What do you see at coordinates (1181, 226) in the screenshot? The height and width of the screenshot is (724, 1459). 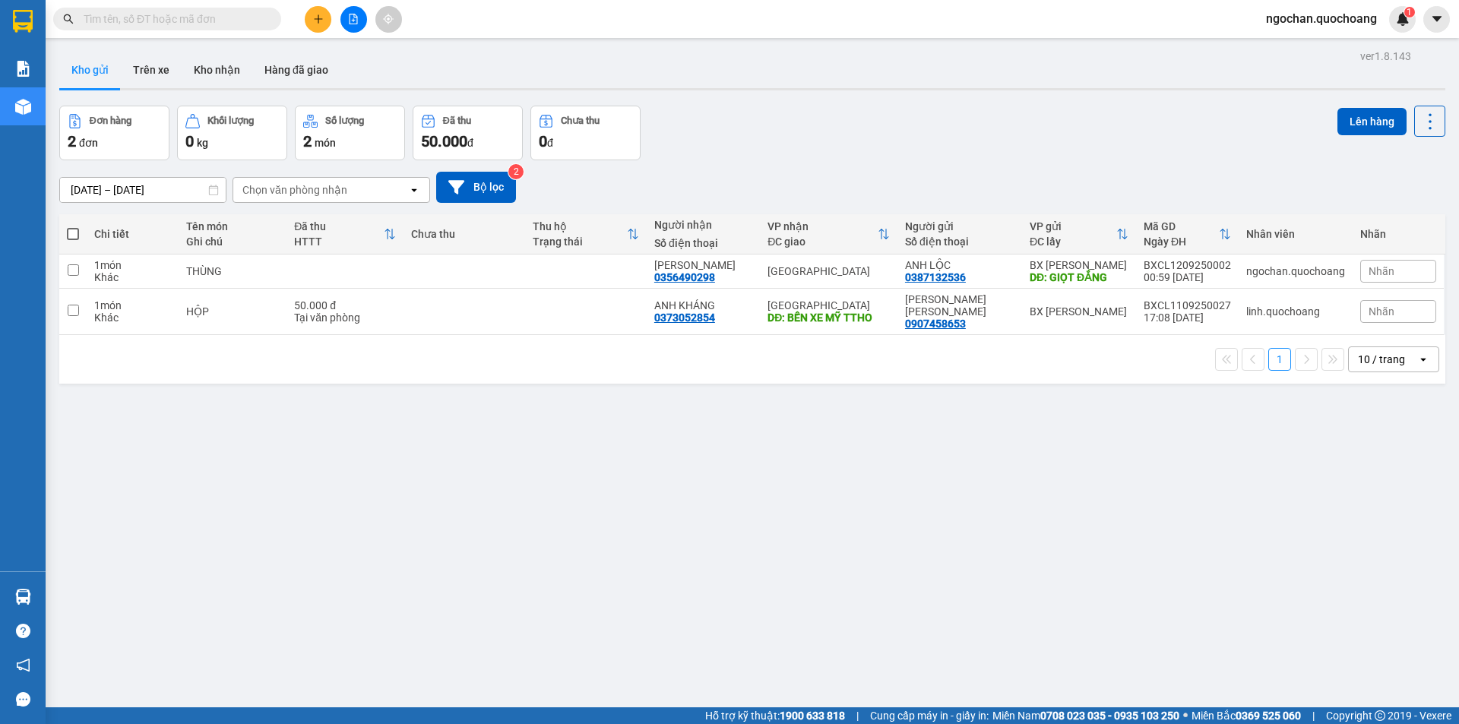 I see `div: Mã GD` at bounding box center [1181, 226].